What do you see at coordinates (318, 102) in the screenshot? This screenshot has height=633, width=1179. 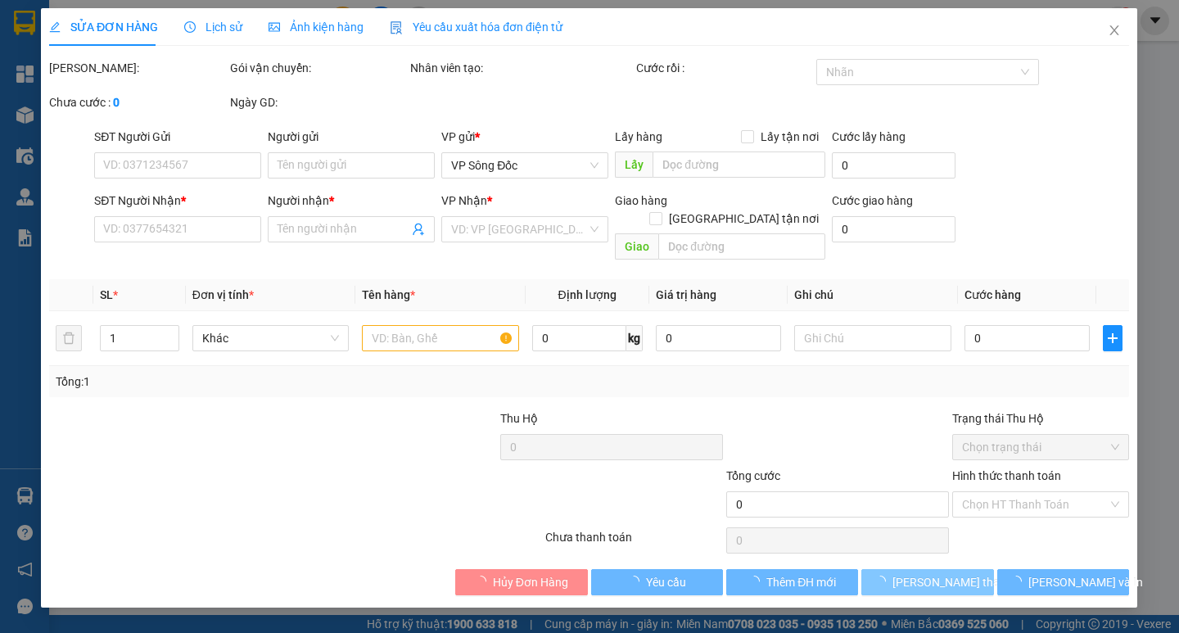 I see `div: Ngày GD:` at bounding box center [318, 102].